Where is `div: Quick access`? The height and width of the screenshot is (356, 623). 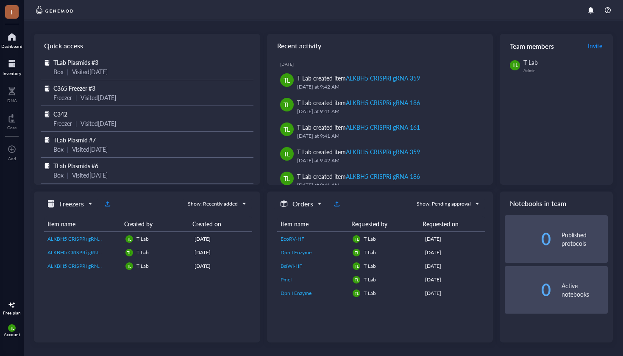 div: Quick access is located at coordinates (147, 46).